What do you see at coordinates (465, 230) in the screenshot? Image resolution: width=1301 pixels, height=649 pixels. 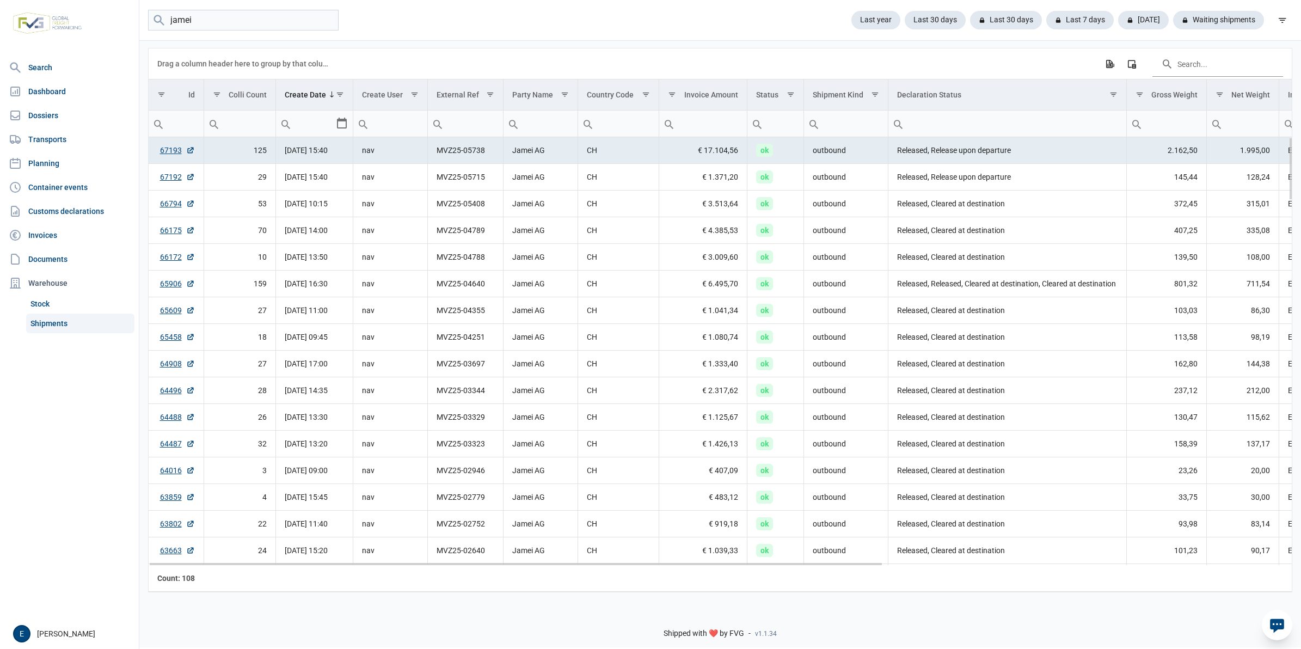 I see `td: MVZ25-04789` at bounding box center [465, 230].